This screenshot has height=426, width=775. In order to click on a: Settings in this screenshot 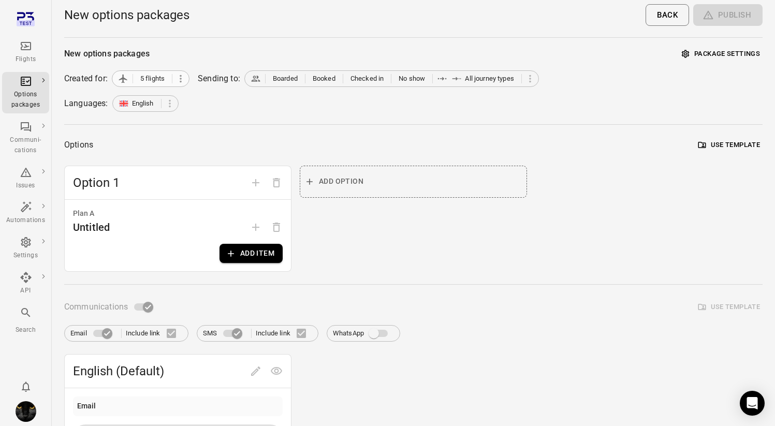, I will do `click(25, 249)`.